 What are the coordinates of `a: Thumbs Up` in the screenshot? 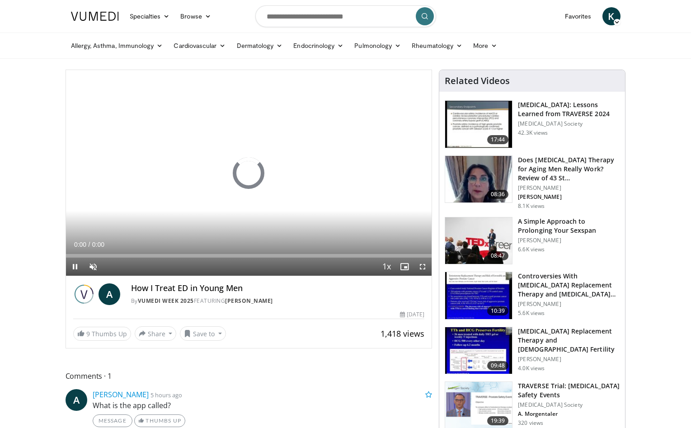 It's located at (160, 421).